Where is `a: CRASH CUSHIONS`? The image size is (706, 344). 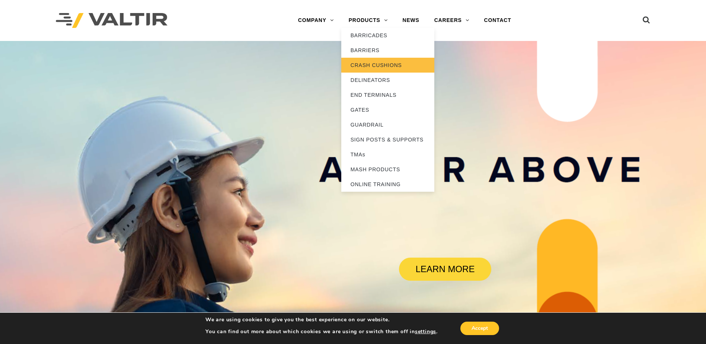 a: CRASH CUSHIONS is located at coordinates (388, 65).